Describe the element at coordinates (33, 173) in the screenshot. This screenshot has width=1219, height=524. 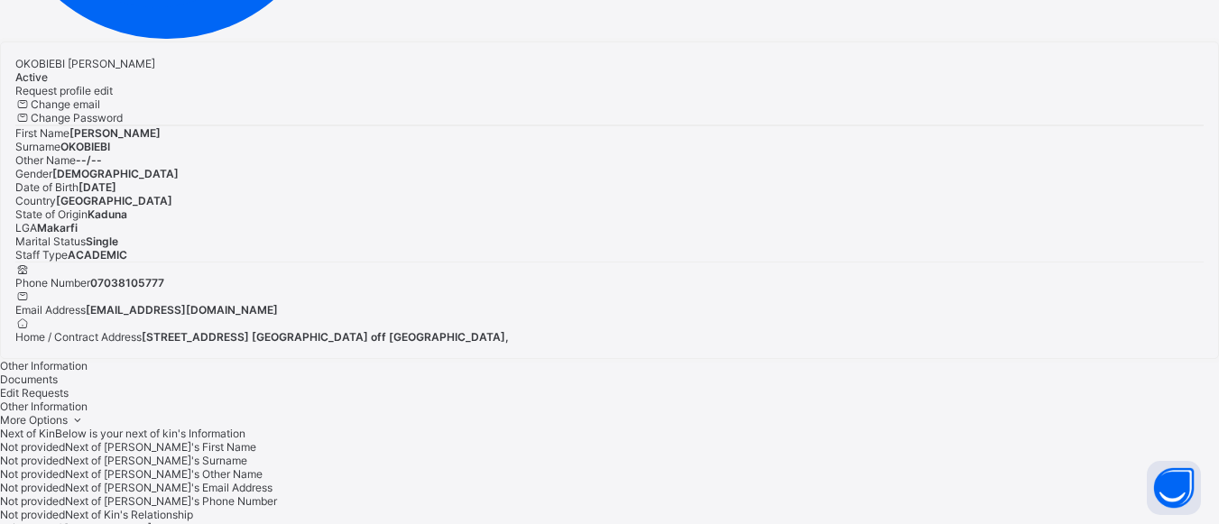
I see `span: Gender` at that location.